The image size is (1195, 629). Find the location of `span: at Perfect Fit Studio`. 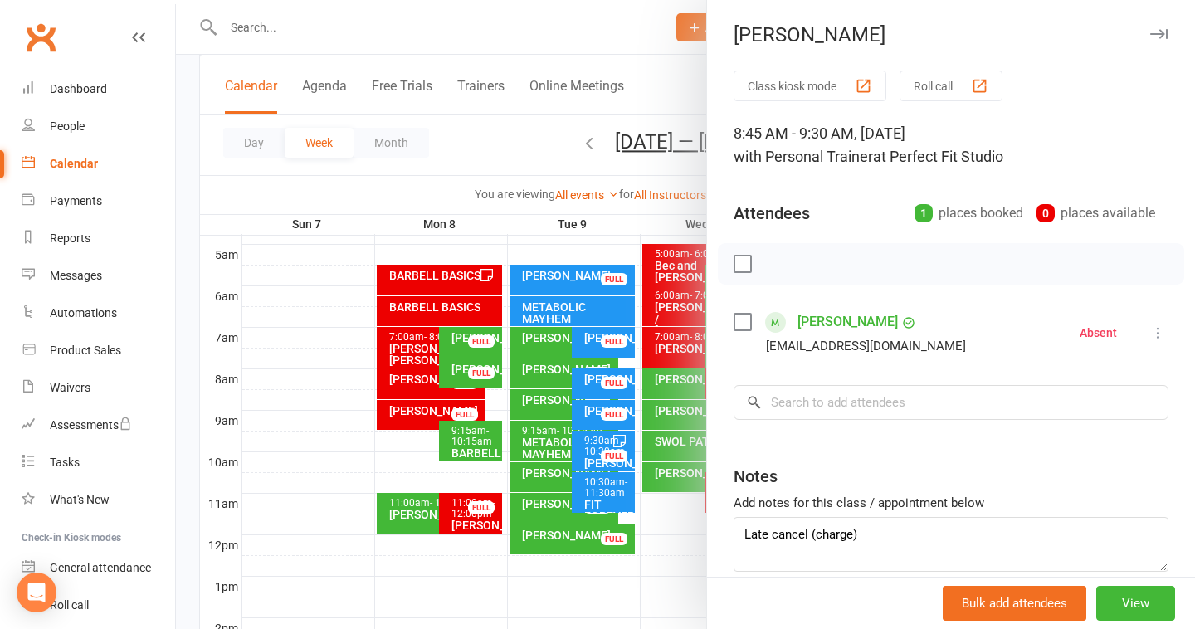

span: at Perfect Fit Studio is located at coordinates (938, 156).